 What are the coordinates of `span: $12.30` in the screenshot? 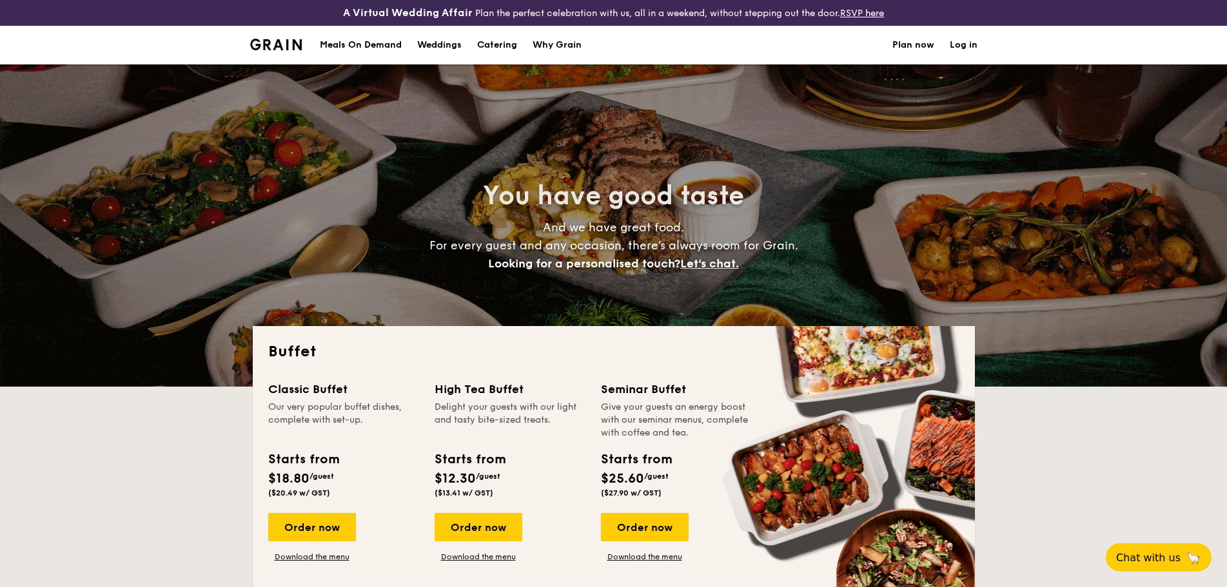 It's located at (455, 479).